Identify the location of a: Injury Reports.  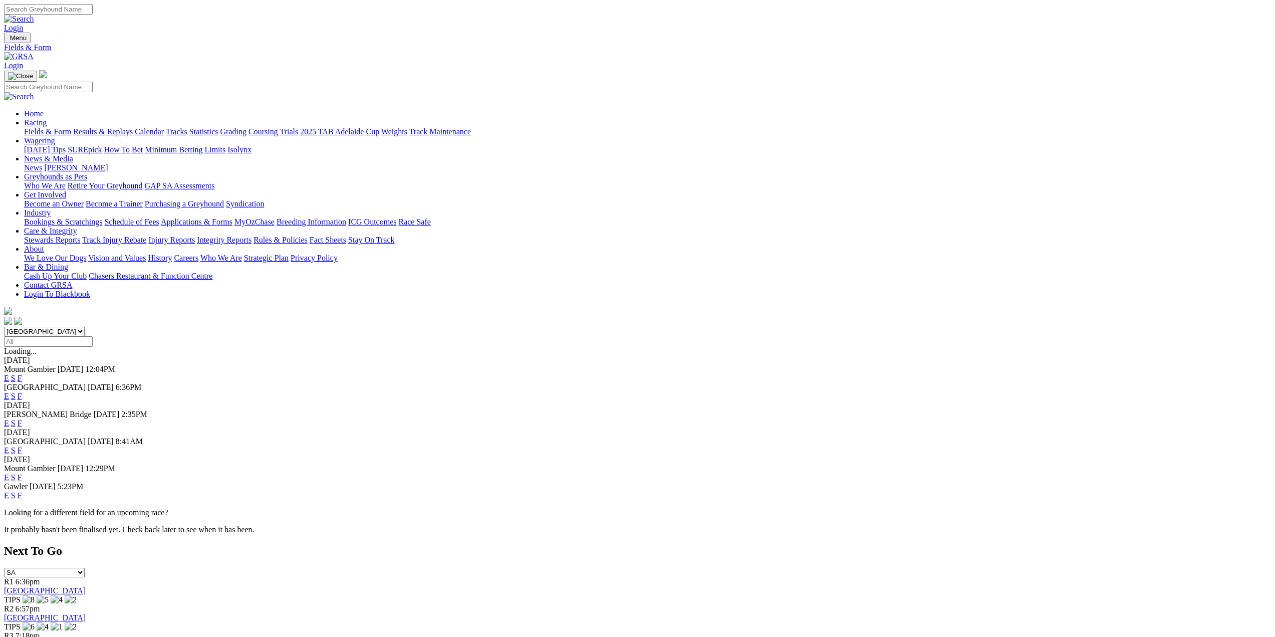
(171, 239).